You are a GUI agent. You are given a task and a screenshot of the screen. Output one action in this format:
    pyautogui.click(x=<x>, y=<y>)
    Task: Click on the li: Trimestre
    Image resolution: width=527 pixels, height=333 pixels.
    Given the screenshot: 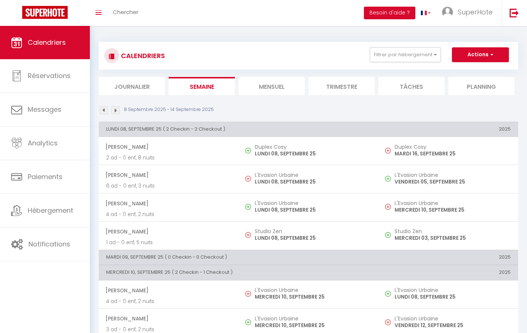 What is the action you would take?
    pyautogui.click(x=342, y=86)
    